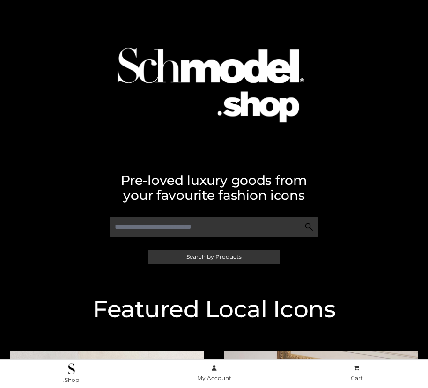 This screenshot has width=428, height=388. Describe the element at coordinates (214, 373) in the screenshot. I see `a: My Account` at that location.